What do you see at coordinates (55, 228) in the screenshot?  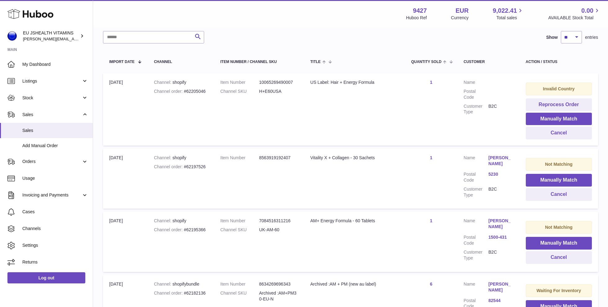 I see `span: Channels` at bounding box center [55, 228].